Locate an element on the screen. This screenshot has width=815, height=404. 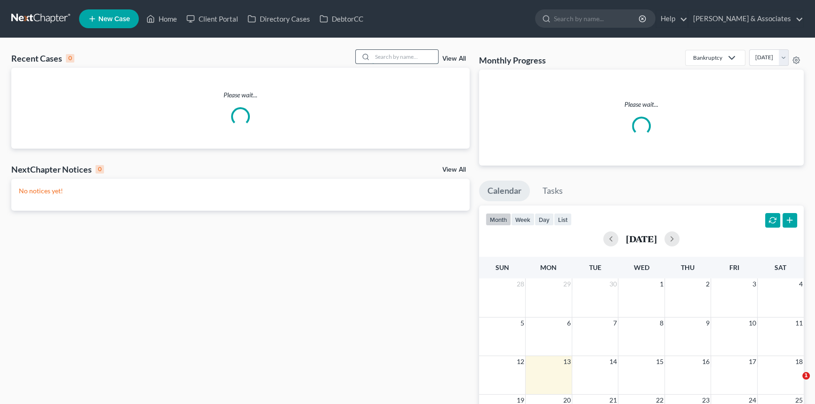
span: 11 is located at coordinates (799, 323).